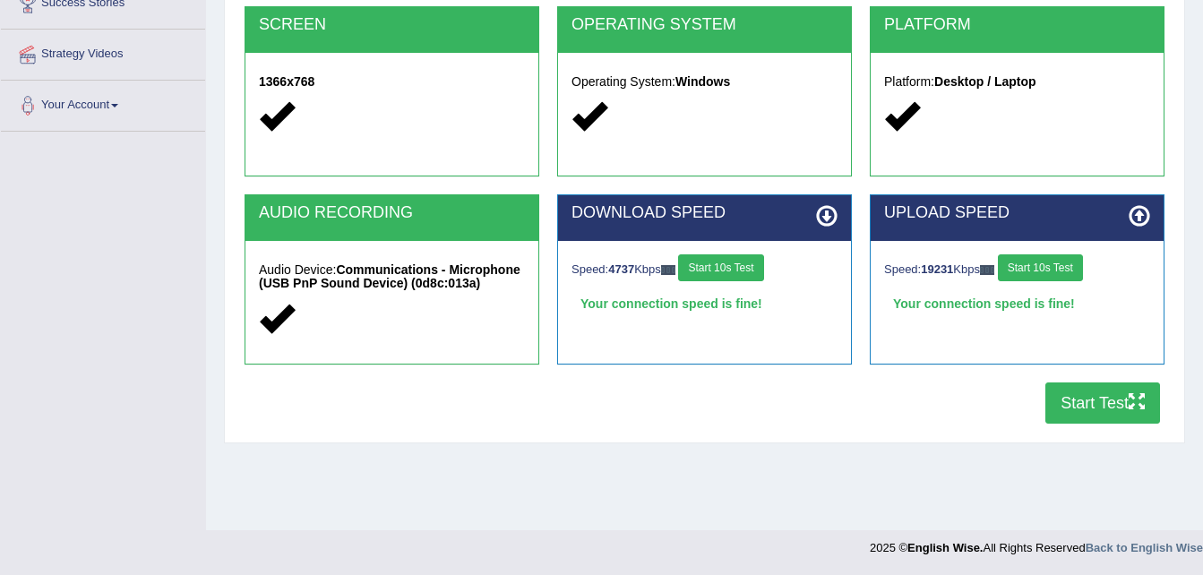 Image resolution: width=1203 pixels, height=575 pixels. What do you see at coordinates (391, 277) in the screenshot?
I see `h5: Audio Device:` at bounding box center [391, 277].